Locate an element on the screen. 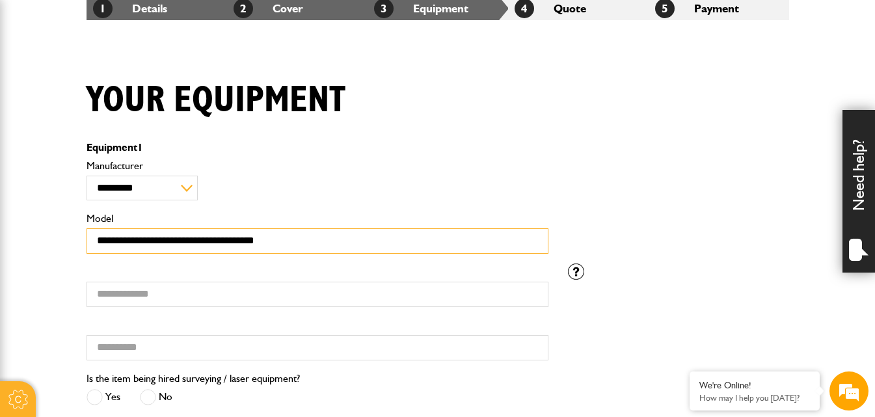 The width and height of the screenshot is (875, 417). label: Yes is located at coordinates (103, 397).